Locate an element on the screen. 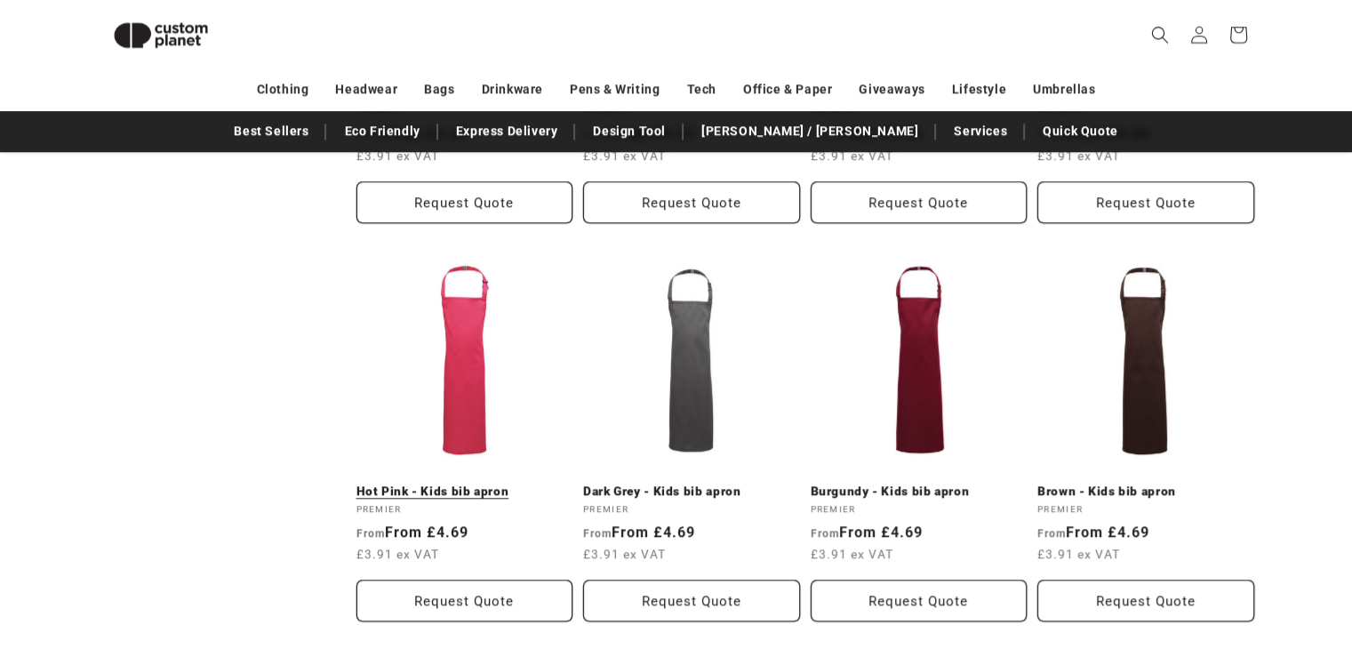  a: Eco Friendly is located at coordinates (381, 131).